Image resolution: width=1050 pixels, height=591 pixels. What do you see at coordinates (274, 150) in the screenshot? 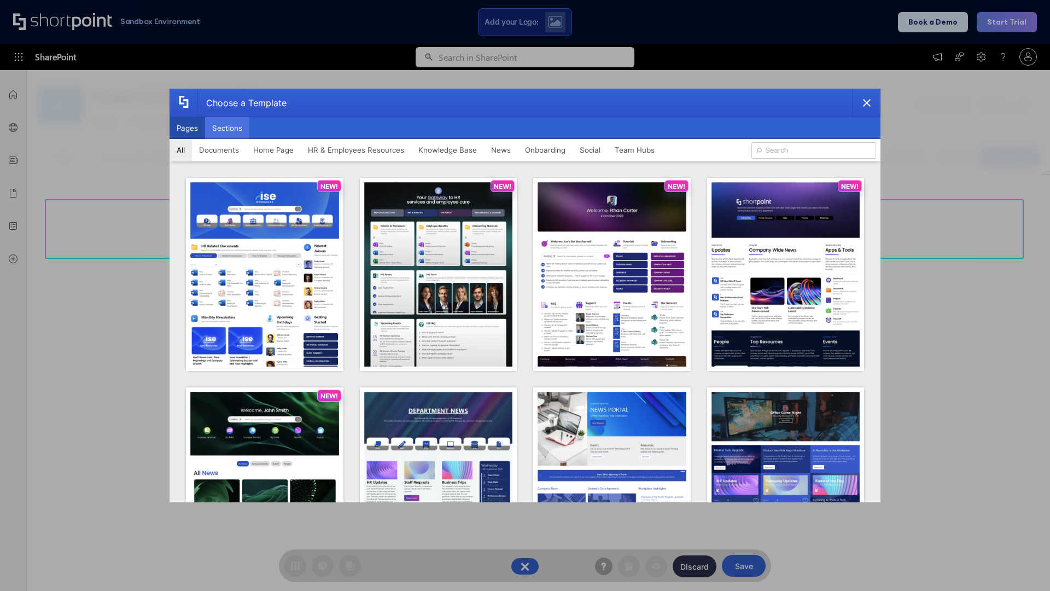
I see `button: Home Page` at bounding box center [274, 150].